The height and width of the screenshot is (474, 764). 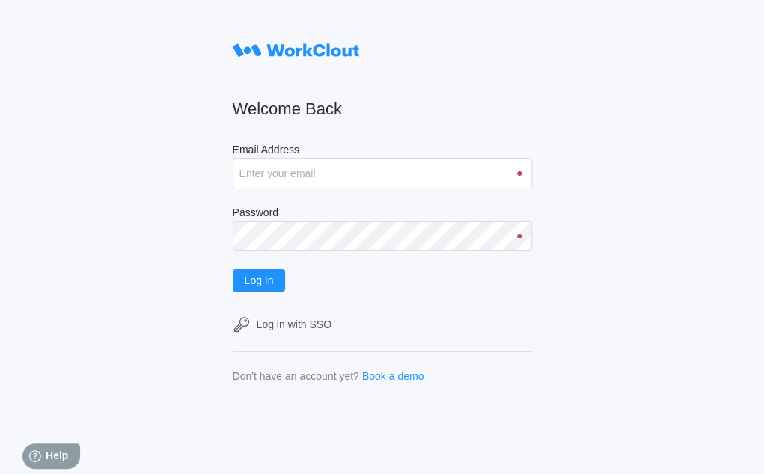 What do you see at coordinates (393, 376) in the screenshot?
I see `div: Book a demo` at bounding box center [393, 376].